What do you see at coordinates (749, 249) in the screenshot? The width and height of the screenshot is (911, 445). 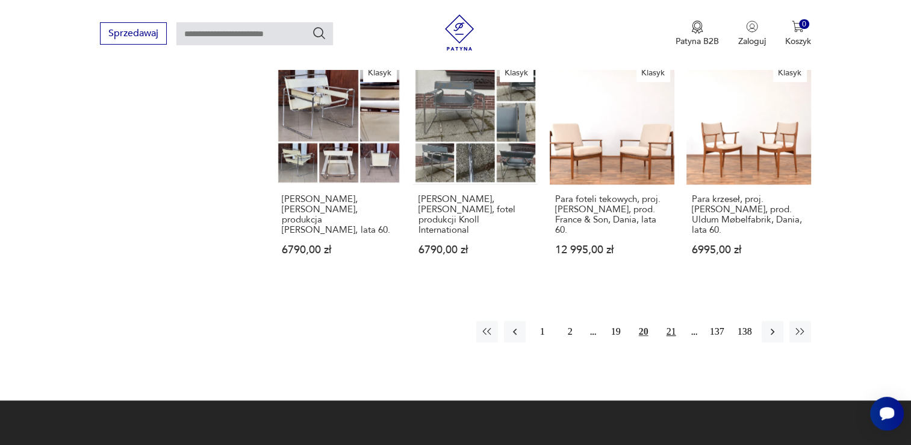 I see `p: 6995,00 zł` at bounding box center [749, 249].